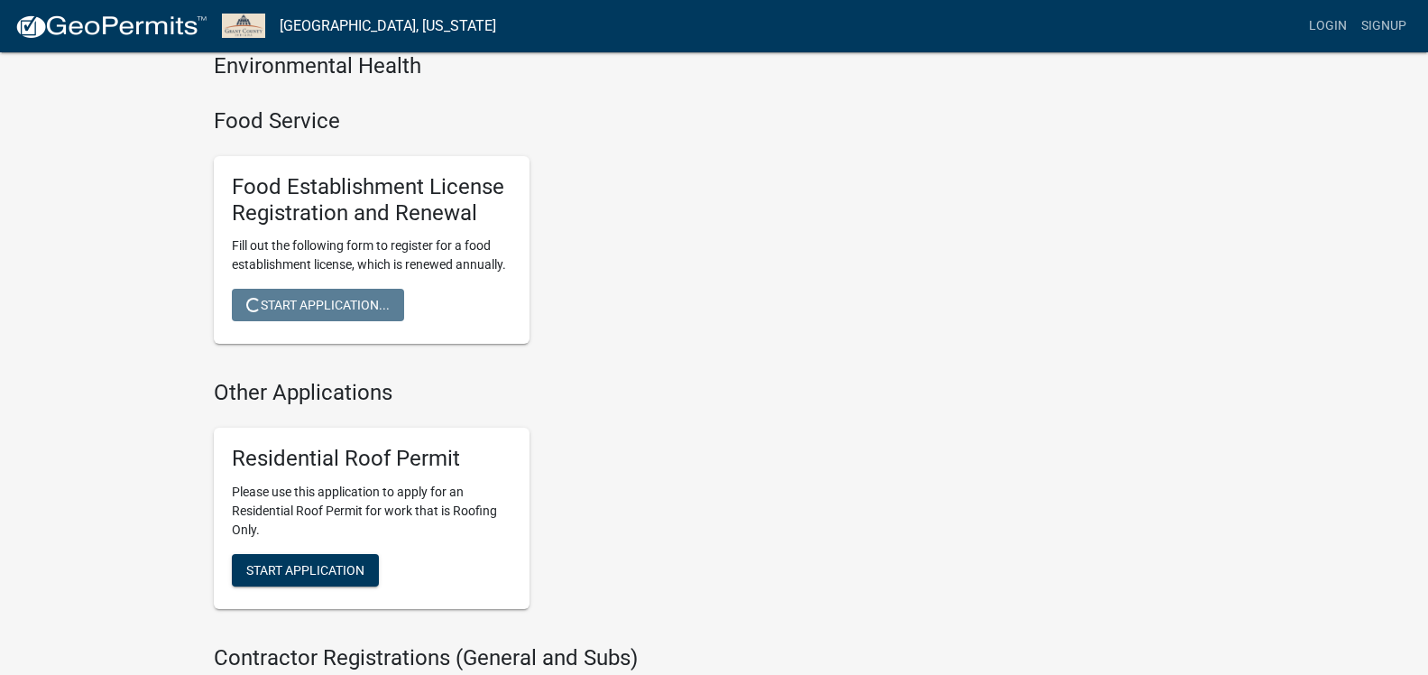 The width and height of the screenshot is (1428, 675). What do you see at coordinates (1328, 26) in the screenshot?
I see `a: Login` at bounding box center [1328, 26].